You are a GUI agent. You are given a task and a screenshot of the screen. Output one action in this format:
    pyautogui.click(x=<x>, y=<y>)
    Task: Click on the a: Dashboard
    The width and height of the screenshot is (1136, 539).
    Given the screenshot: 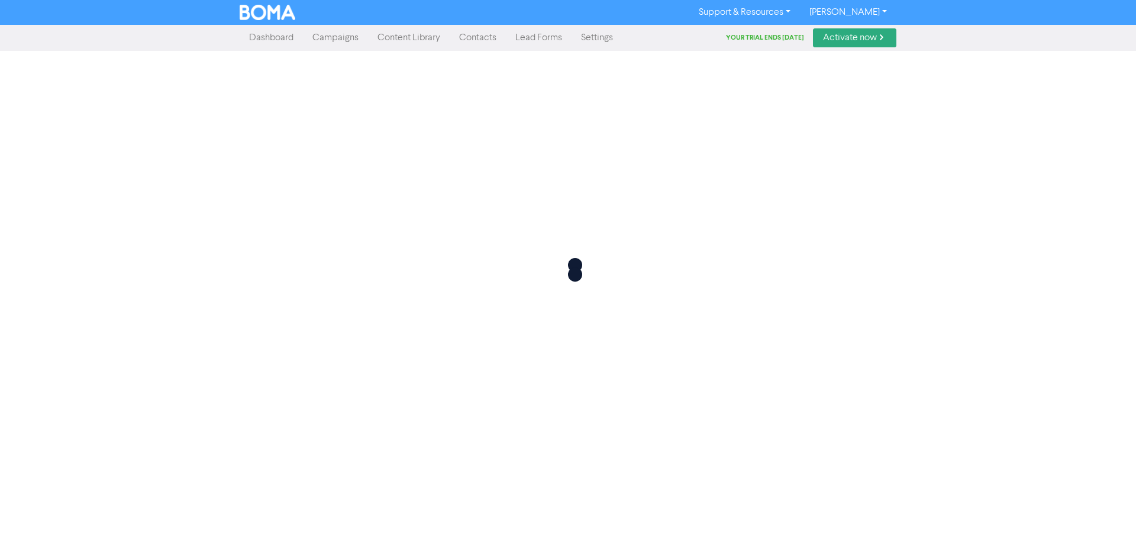 What is the action you would take?
    pyautogui.click(x=271, y=38)
    